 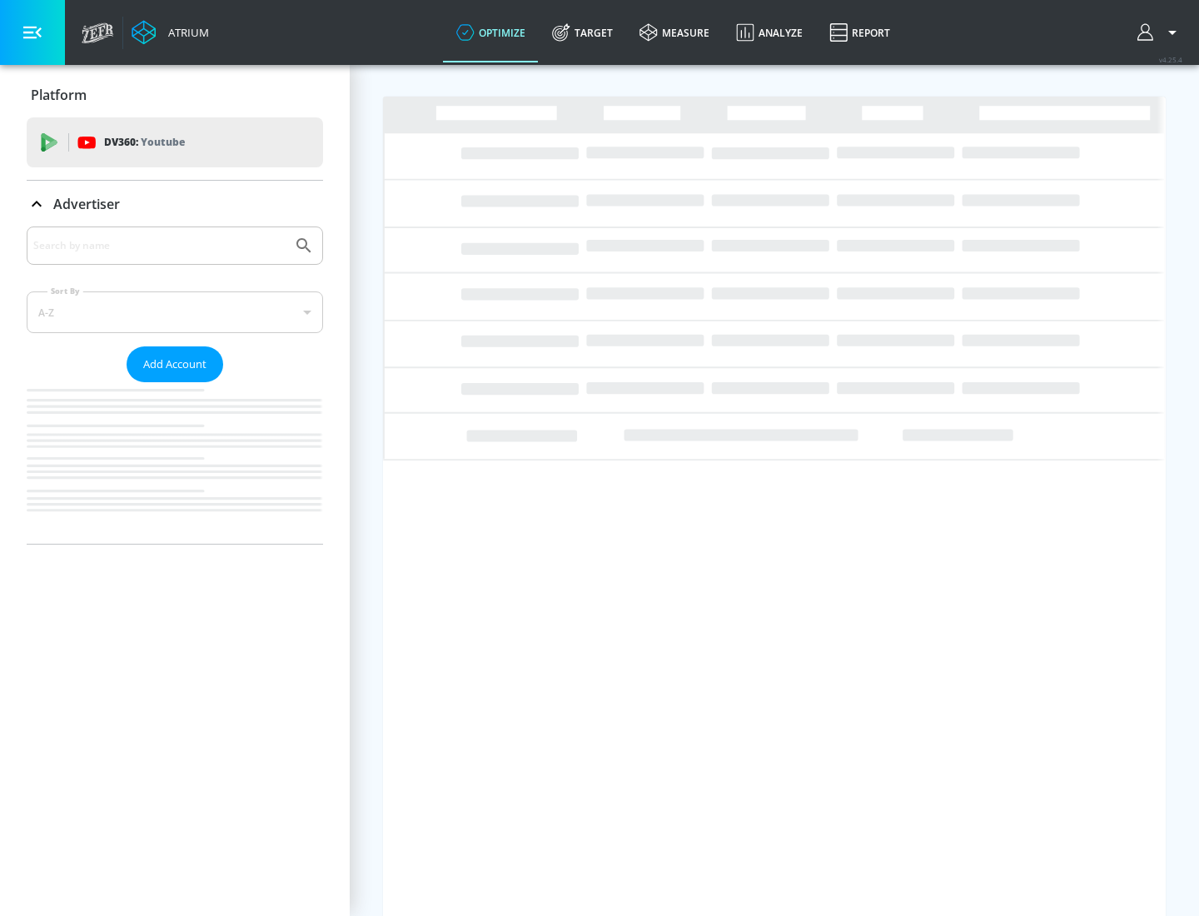 What do you see at coordinates (185, 32) in the screenshot?
I see `div: Atrium` at bounding box center [185, 32].